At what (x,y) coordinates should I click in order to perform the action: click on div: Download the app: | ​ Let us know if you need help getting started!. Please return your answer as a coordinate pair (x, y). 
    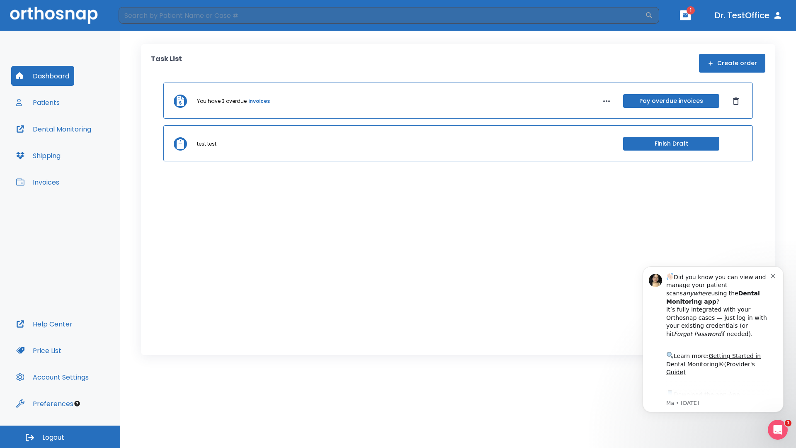
    Looking at the image, I should click on (88, 154).